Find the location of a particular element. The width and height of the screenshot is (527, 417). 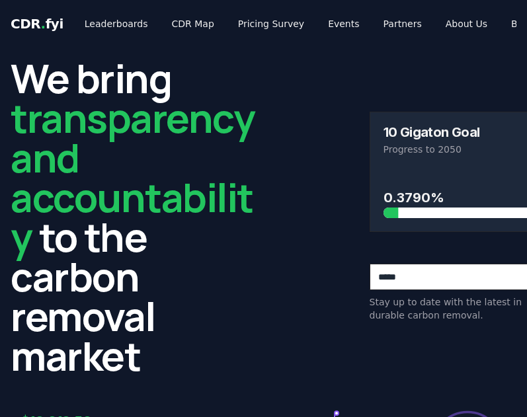

h2: We bring to the carbon removal market is located at coordinates (137, 217).